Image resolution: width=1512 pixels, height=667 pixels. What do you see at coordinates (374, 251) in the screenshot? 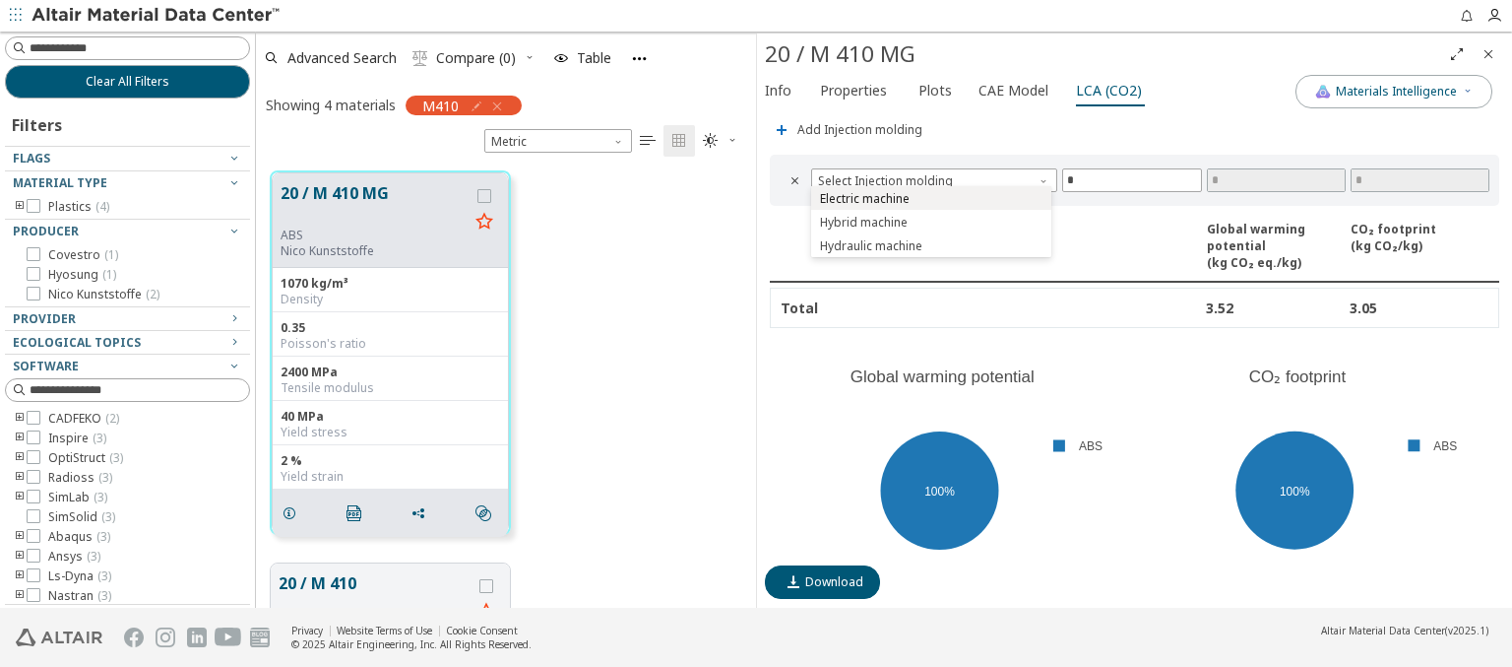
I see `p: Nico Kunststoffe` at bounding box center [374, 251].